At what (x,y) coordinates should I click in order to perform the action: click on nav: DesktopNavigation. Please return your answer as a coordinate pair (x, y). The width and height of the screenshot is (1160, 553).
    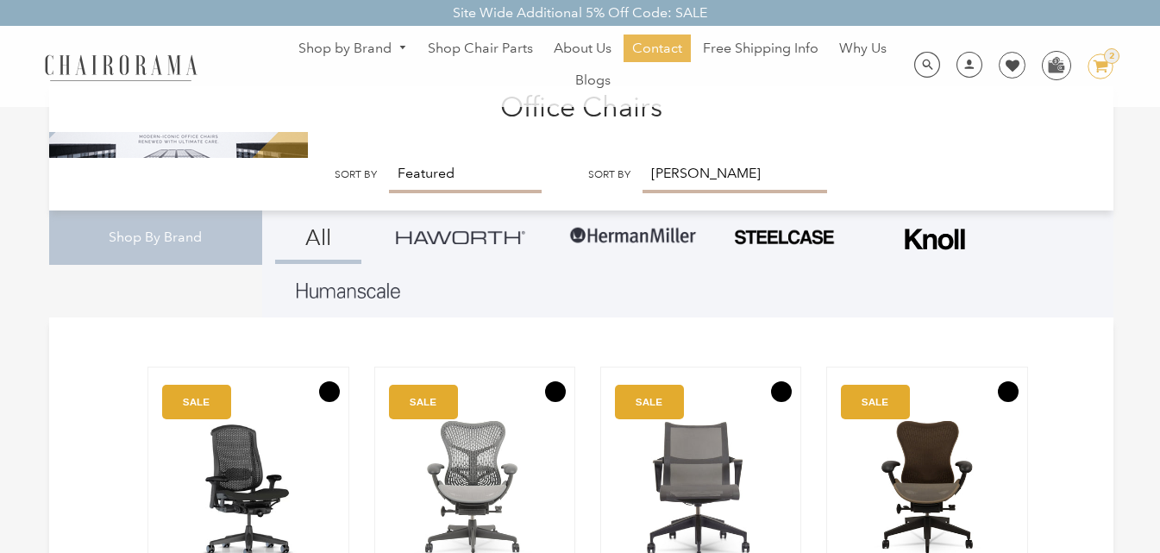
    Looking at the image, I should click on (592, 66).